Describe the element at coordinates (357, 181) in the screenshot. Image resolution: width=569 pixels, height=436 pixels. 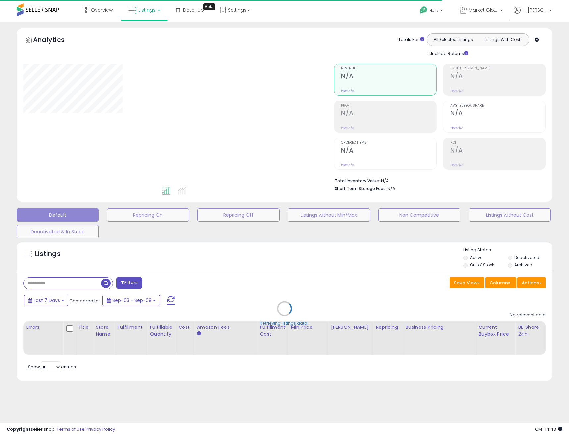
I see `b: Total Inventory Value:` at that location.